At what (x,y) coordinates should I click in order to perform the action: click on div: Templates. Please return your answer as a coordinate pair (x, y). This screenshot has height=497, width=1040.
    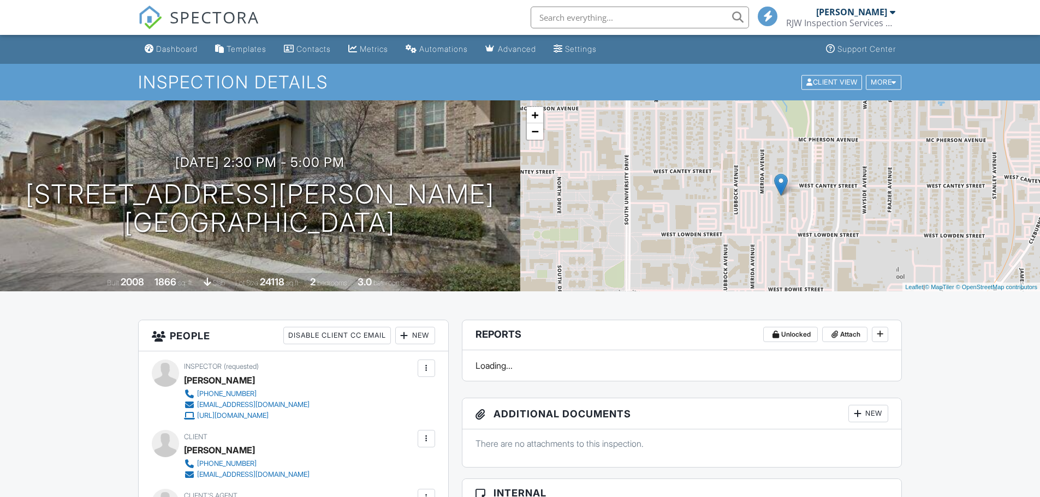
    Looking at the image, I should click on (246, 49).